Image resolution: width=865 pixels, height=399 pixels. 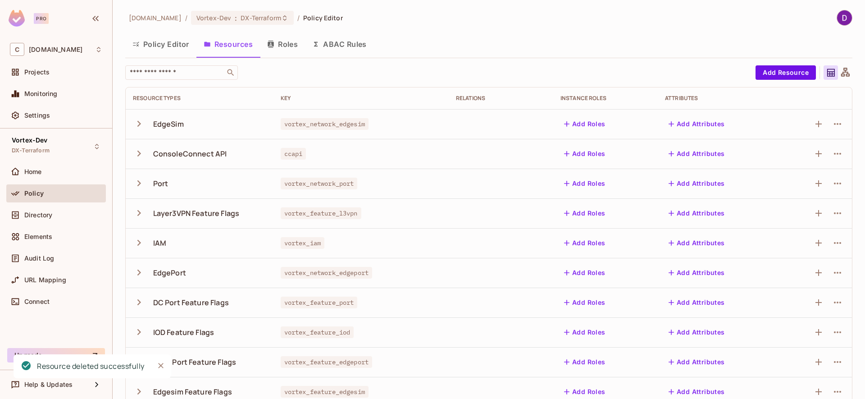 I want to click on div: EdgeSim, so click(x=168, y=124).